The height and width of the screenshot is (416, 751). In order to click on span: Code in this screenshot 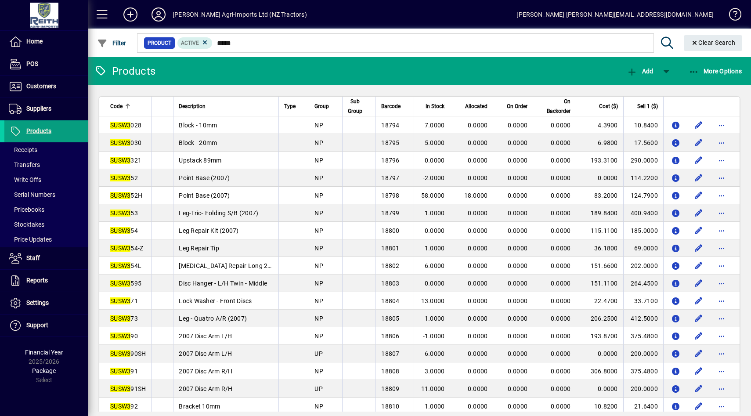, I will do `click(116, 106)`.